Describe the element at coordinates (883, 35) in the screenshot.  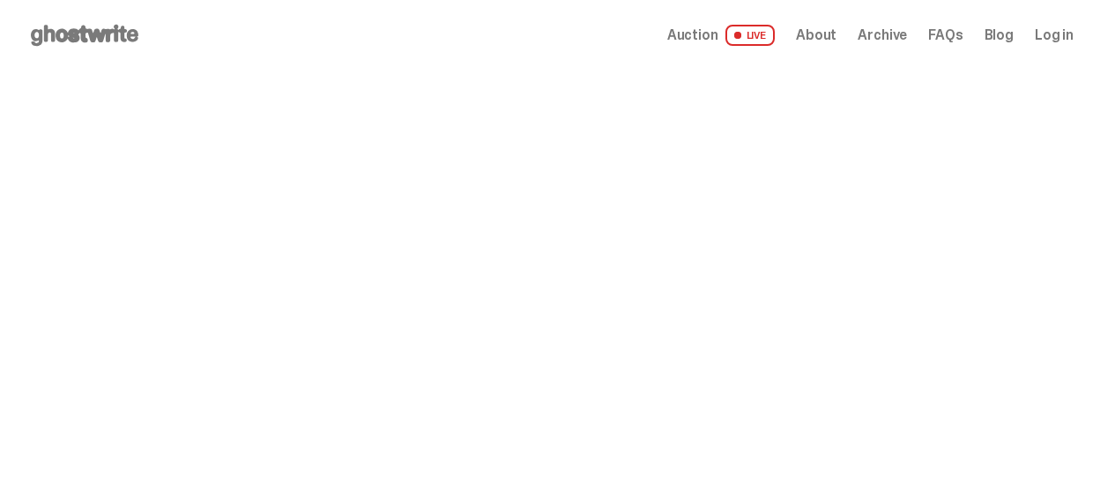
I see `a: Archive` at that location.